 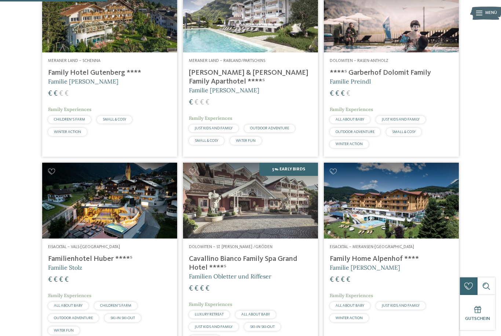 What do you see at coordinates (74, 61) in the screenshot?
I see `span: Meraner Land – Schenna` at bounding box center [74, 61].